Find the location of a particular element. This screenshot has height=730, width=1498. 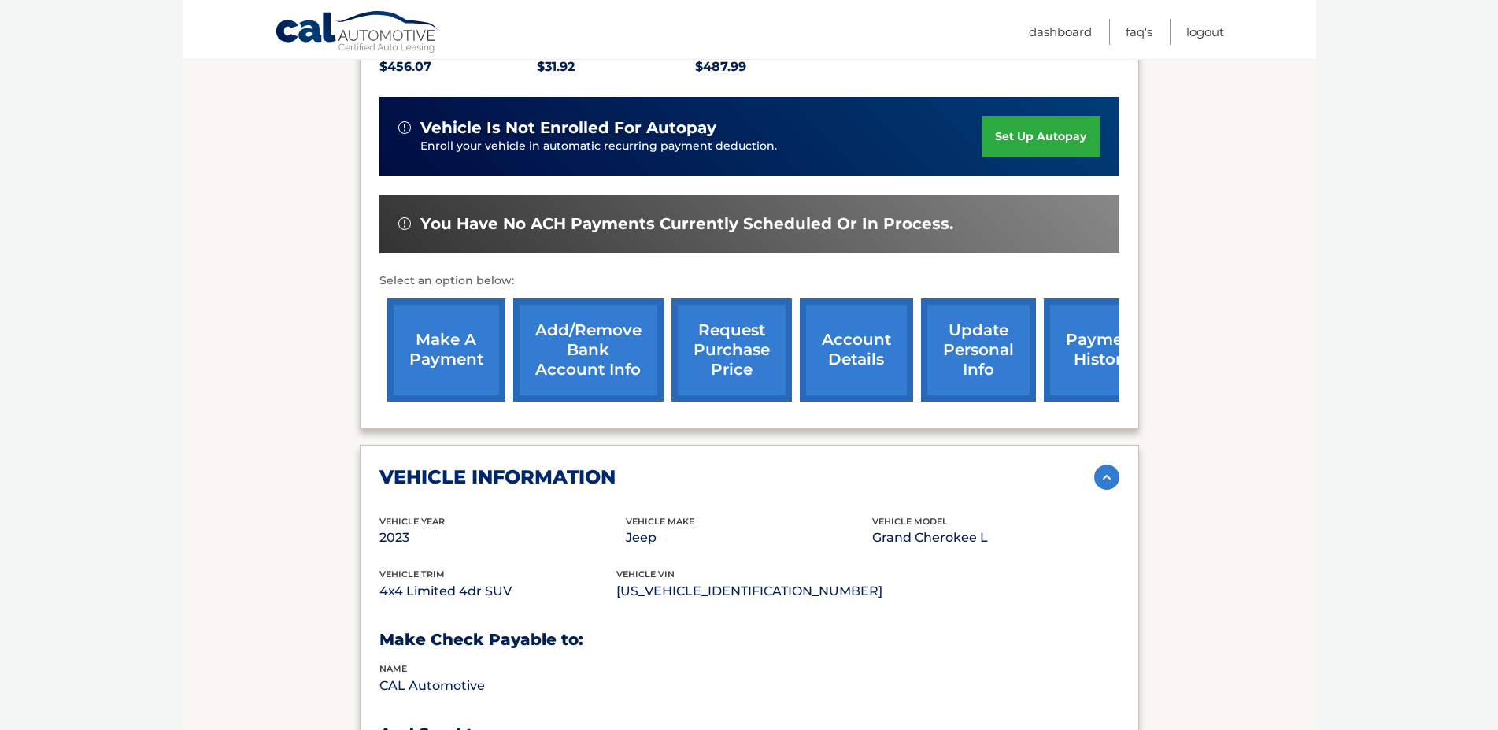

p: $31.92 is located at coordinates (615, 67).